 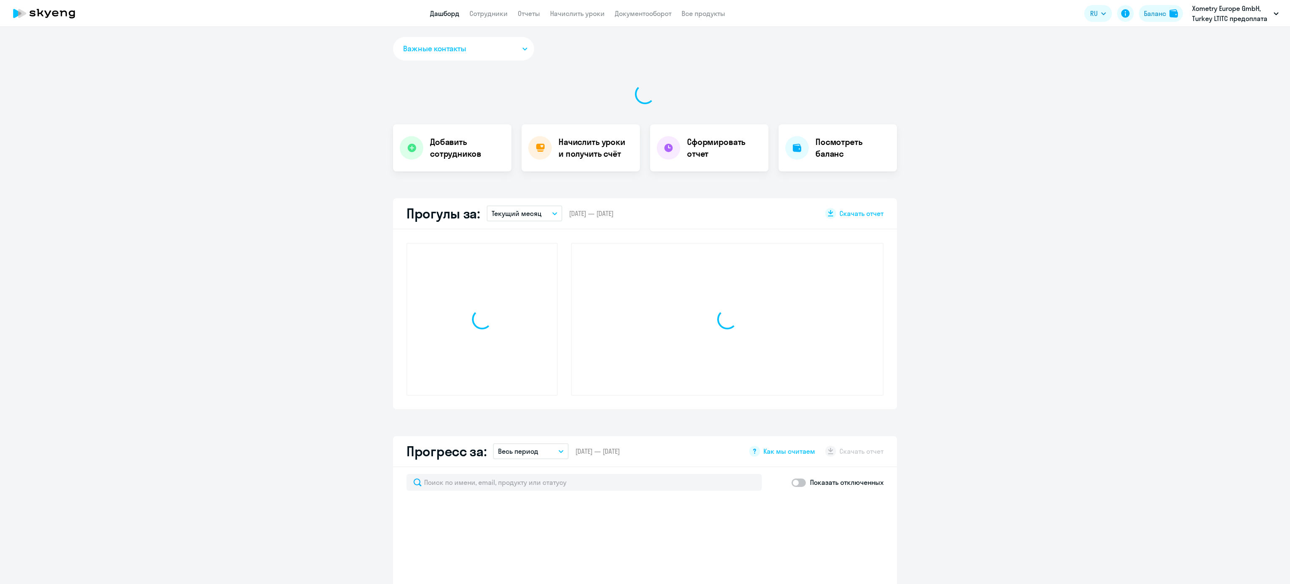 What do you see at coordinates (725, 148) in the screenshot?
I see `h4: Сформировать отчет` at bounding box center [725, 148].